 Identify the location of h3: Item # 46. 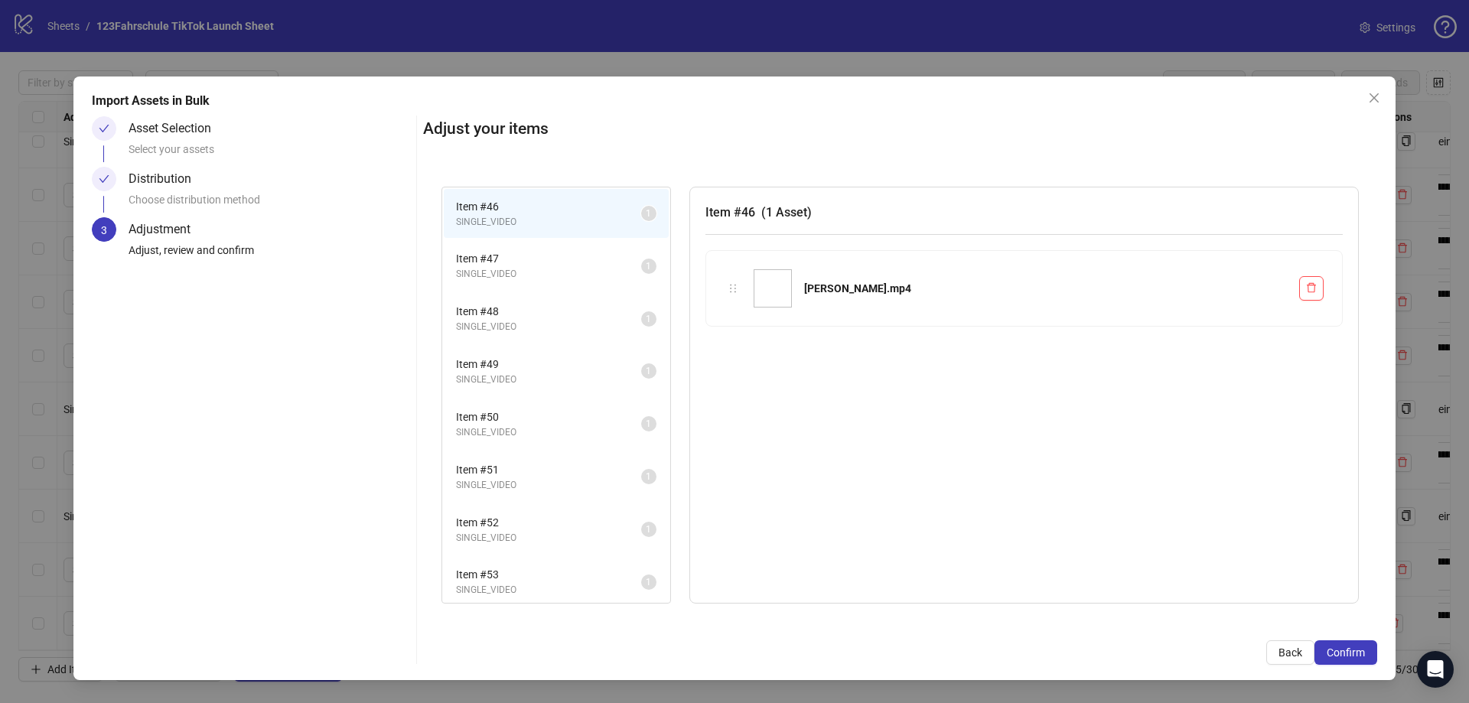
(1023, 212).